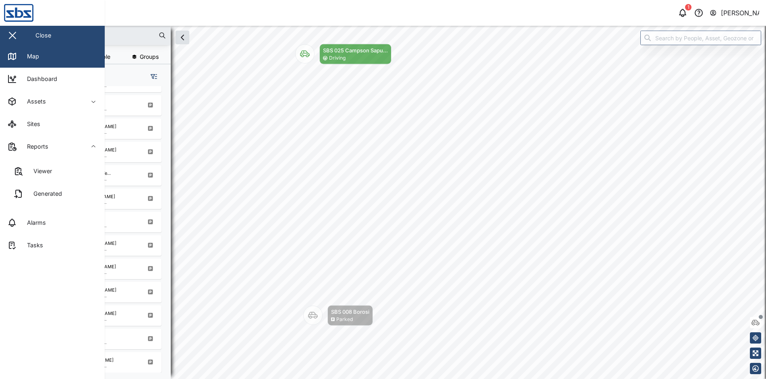  Describe the element at coordinates (32, 245) in the screenshot. I see `div: Tasks` at that location.